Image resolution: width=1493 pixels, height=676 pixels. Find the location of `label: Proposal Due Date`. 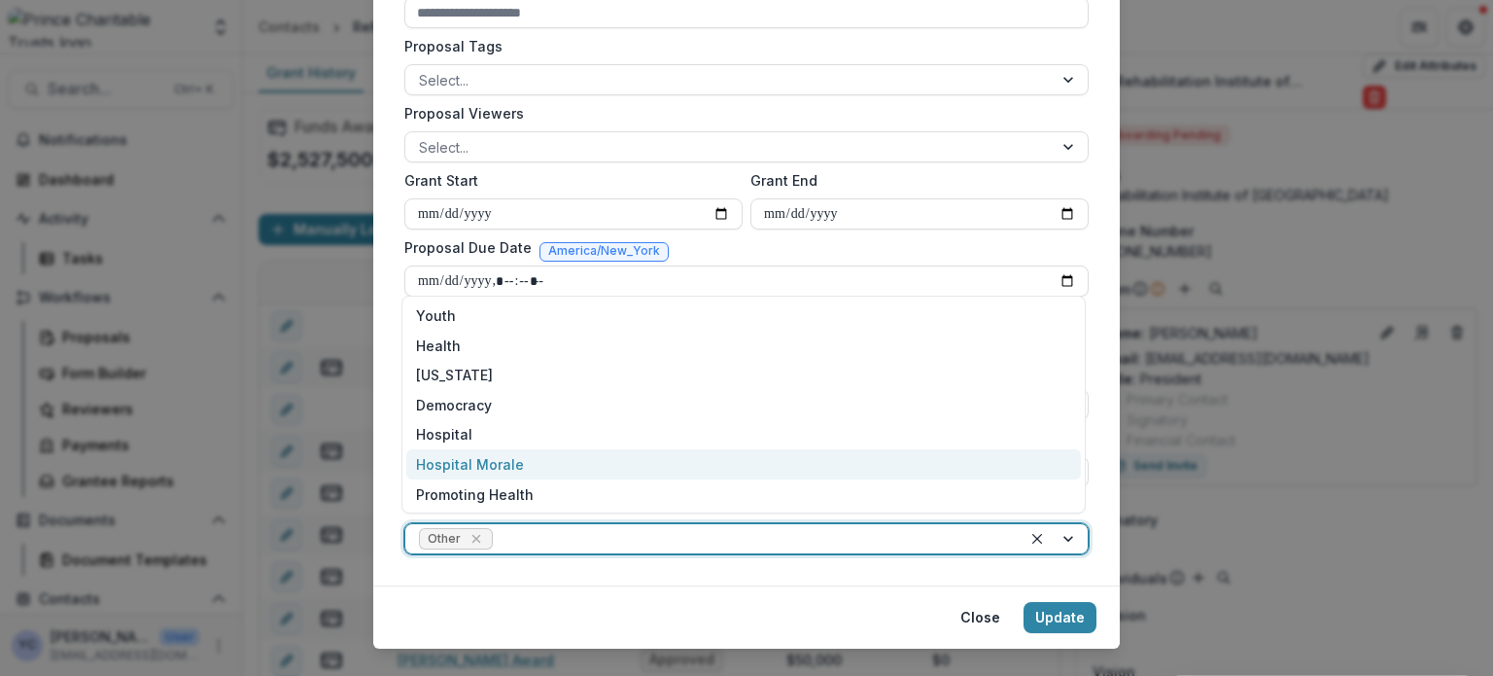

label: Proposal Due Date is located at coordinates (468, 247).